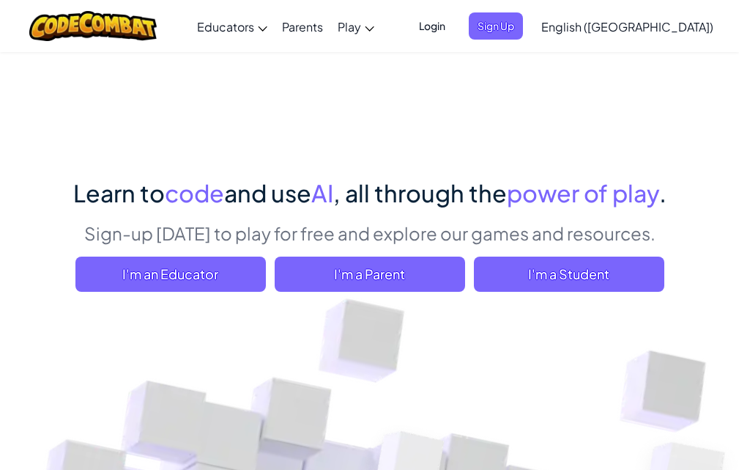  Describe the element at coordinates (583, 193) in the screenshot. I see `span: power of play` at that location.